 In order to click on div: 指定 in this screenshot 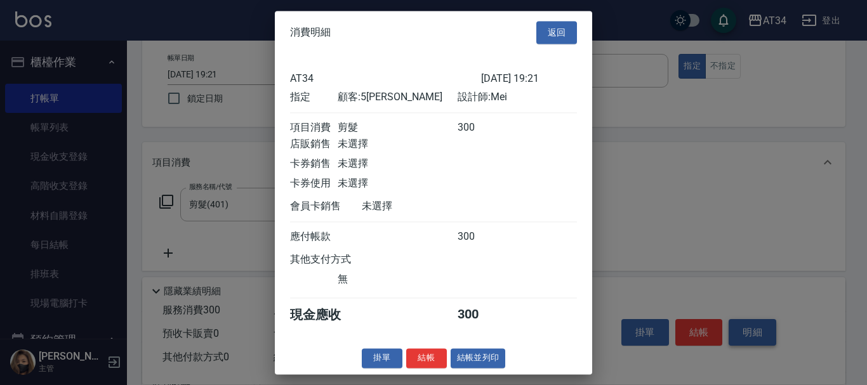, I will do `click(314, 97)`.